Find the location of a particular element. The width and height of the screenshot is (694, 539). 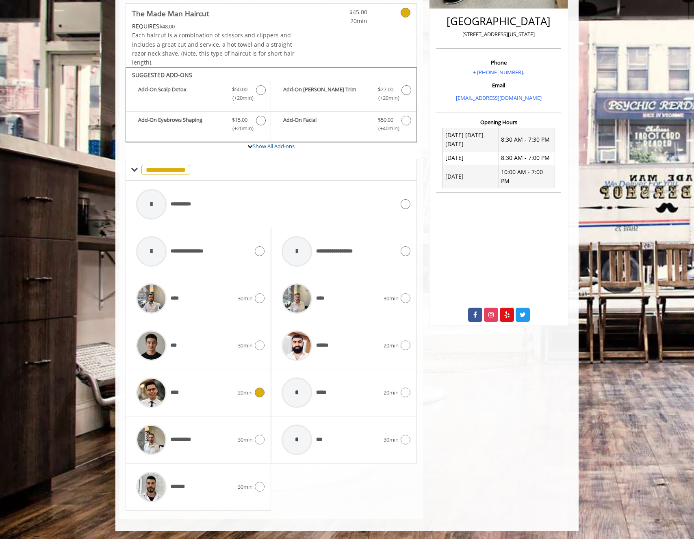

span: $45.00 is located at coordinates (343, 12).